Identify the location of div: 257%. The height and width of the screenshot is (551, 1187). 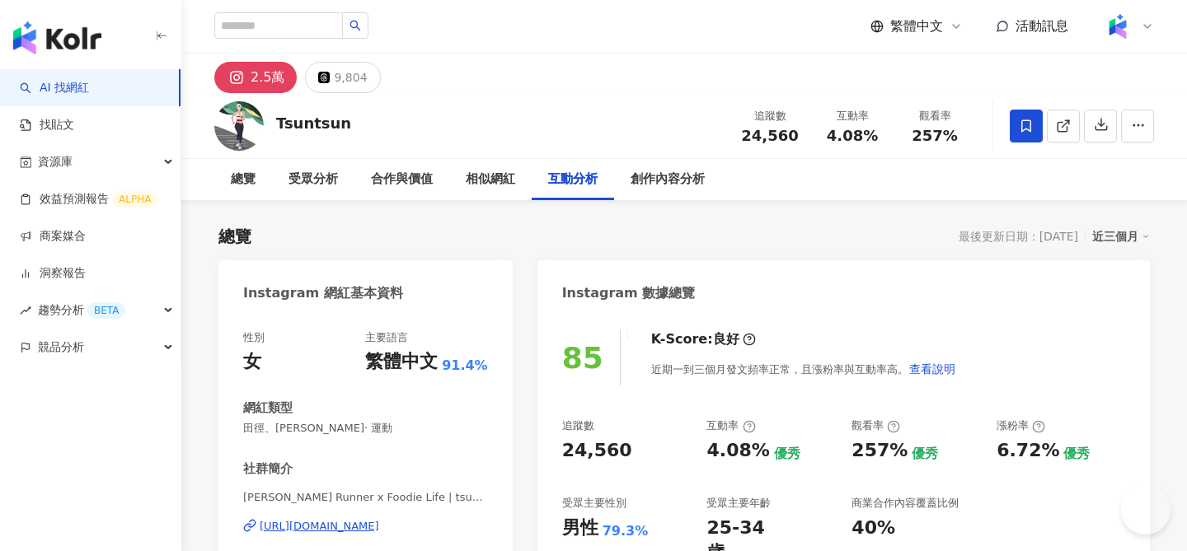
(880, 451).